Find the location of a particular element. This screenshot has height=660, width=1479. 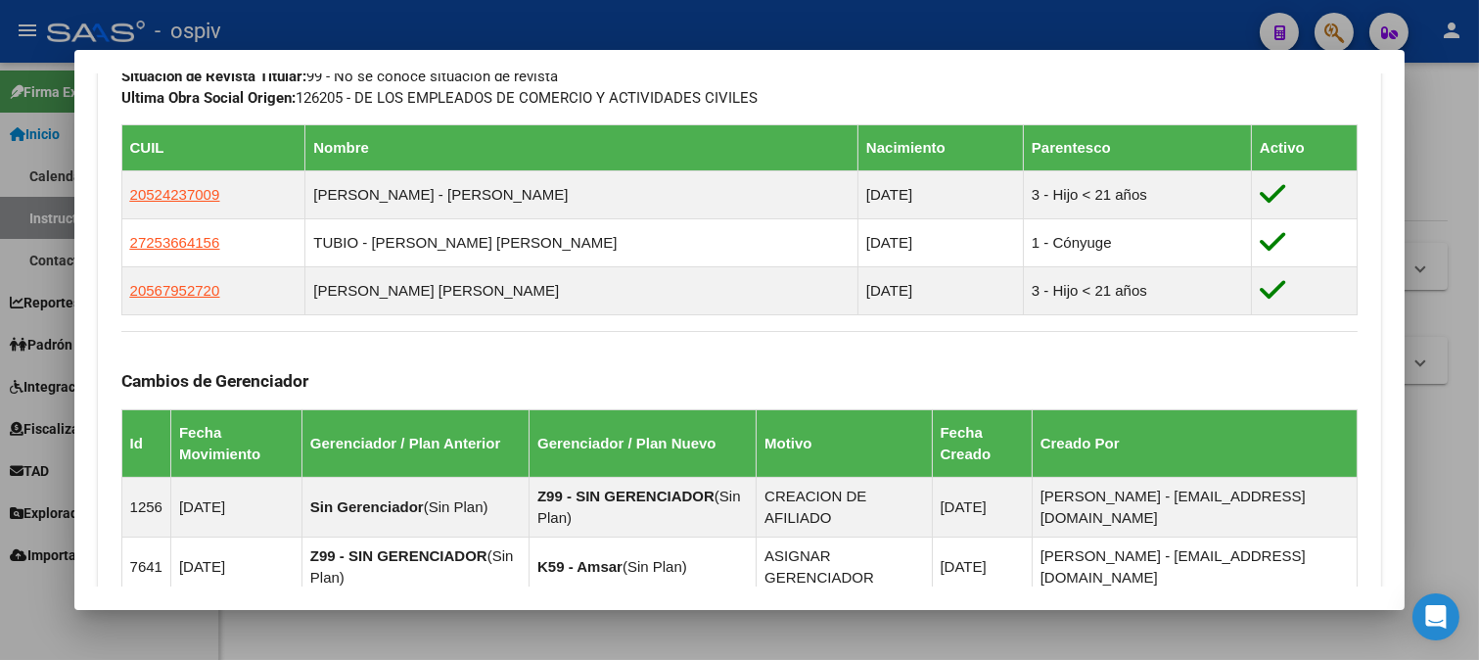

th: CUIL is located at coordinates (213, 147).